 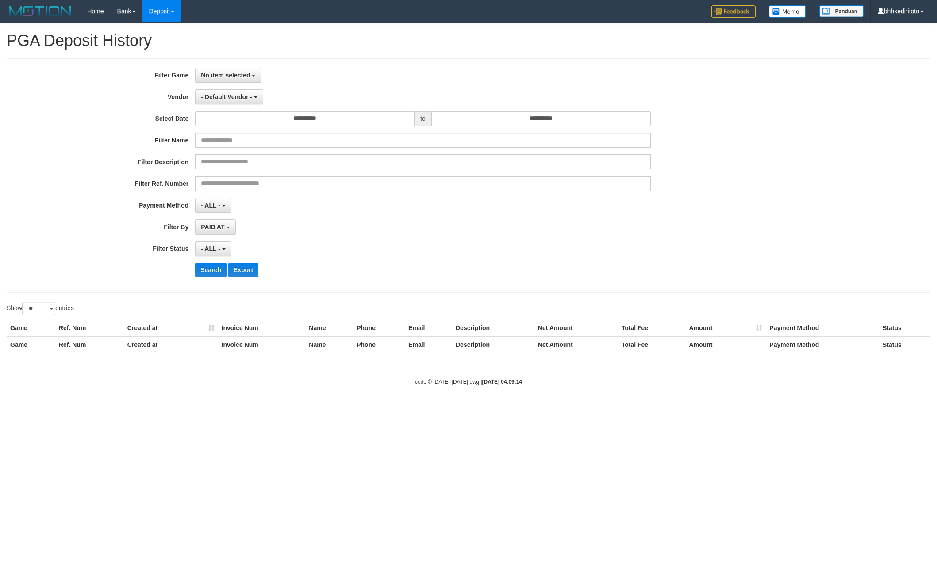 What do you see at coordinates (40, 308) in the screenshot?
I see `label: Show entries` at bounding box center [40, 308].